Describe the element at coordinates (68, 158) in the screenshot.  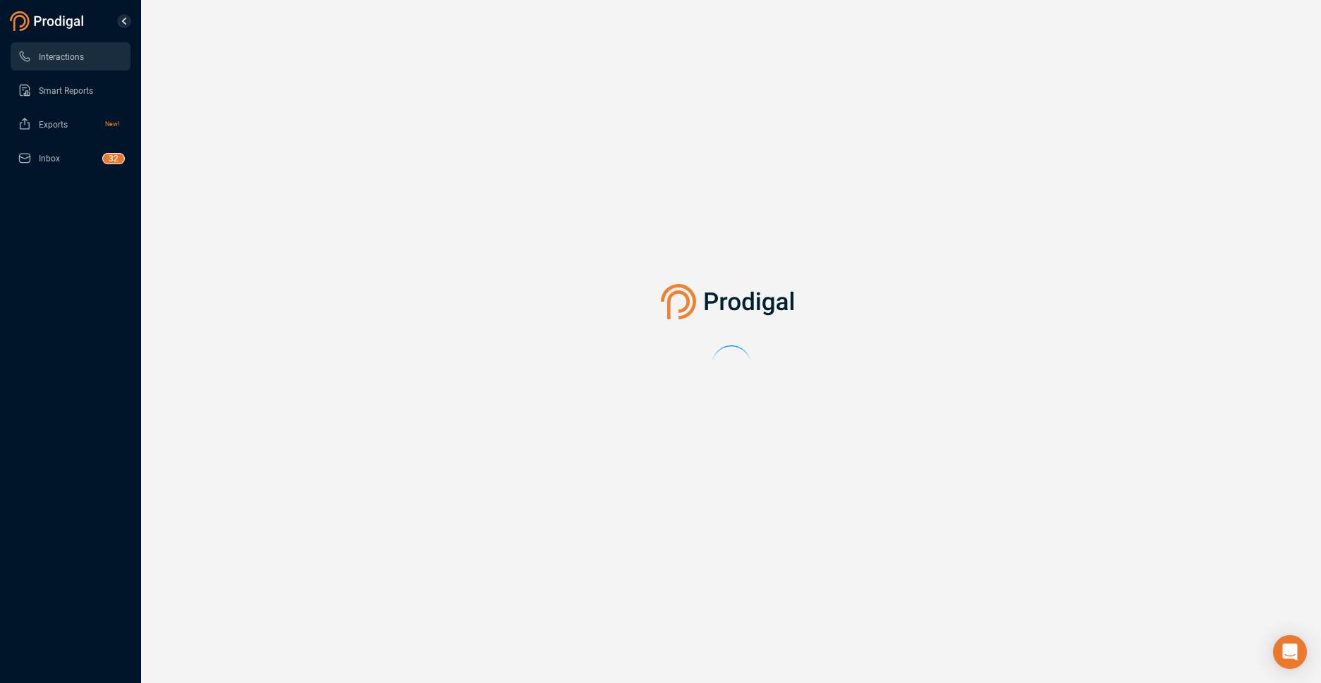
I see `a: Inbox` at that location.